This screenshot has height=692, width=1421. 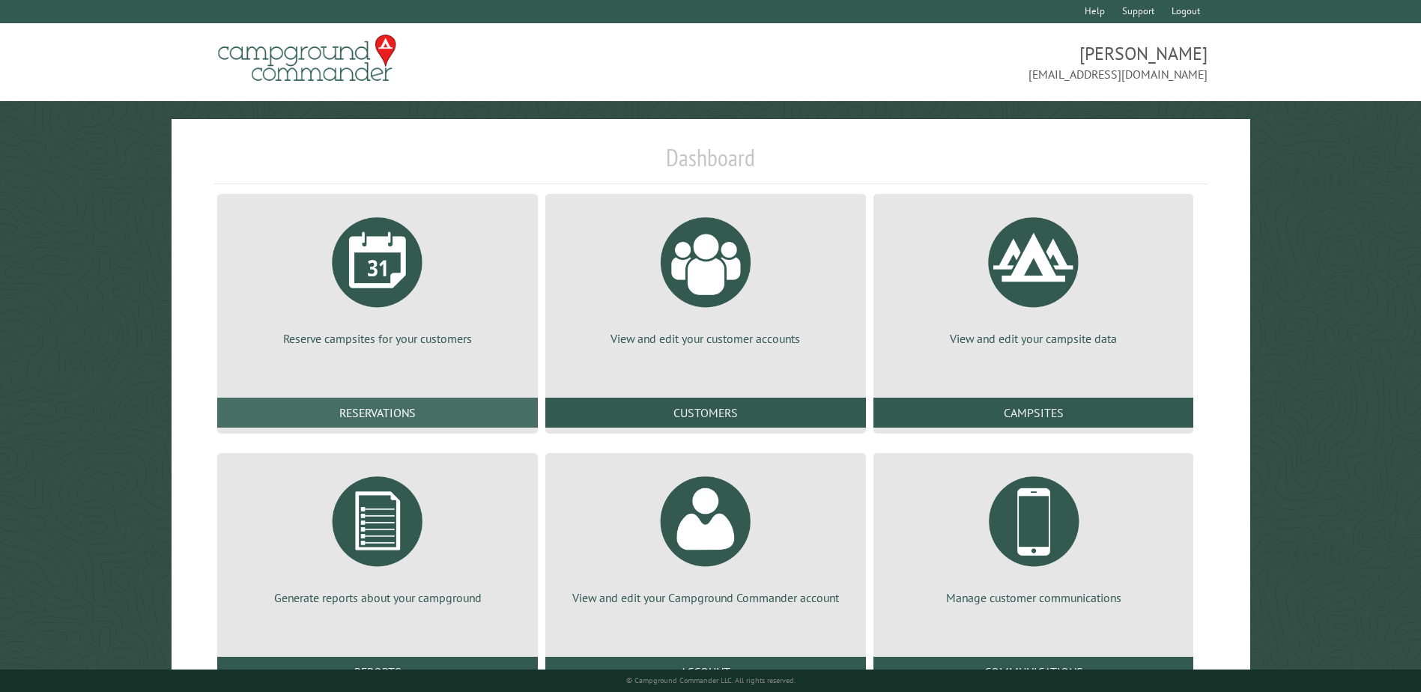 What do you see at coordinates (711, 680) in the screenshot?
I see `small: © Campground Commander LLC. All rights reserved.` at bounding box center [711, 680].